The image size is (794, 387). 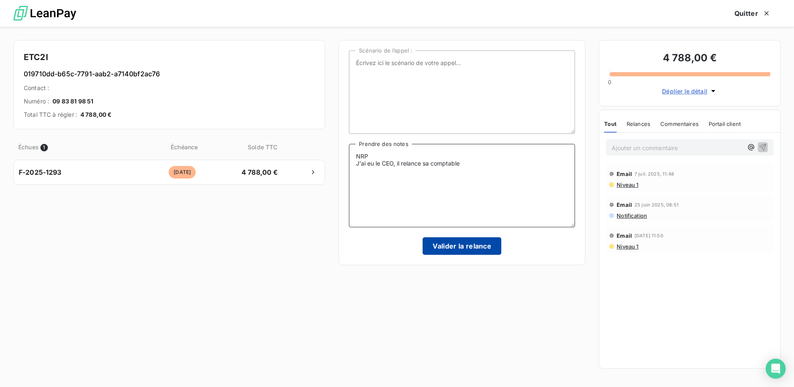 I want to click on button: Quitter, so click(x=753, y=13).